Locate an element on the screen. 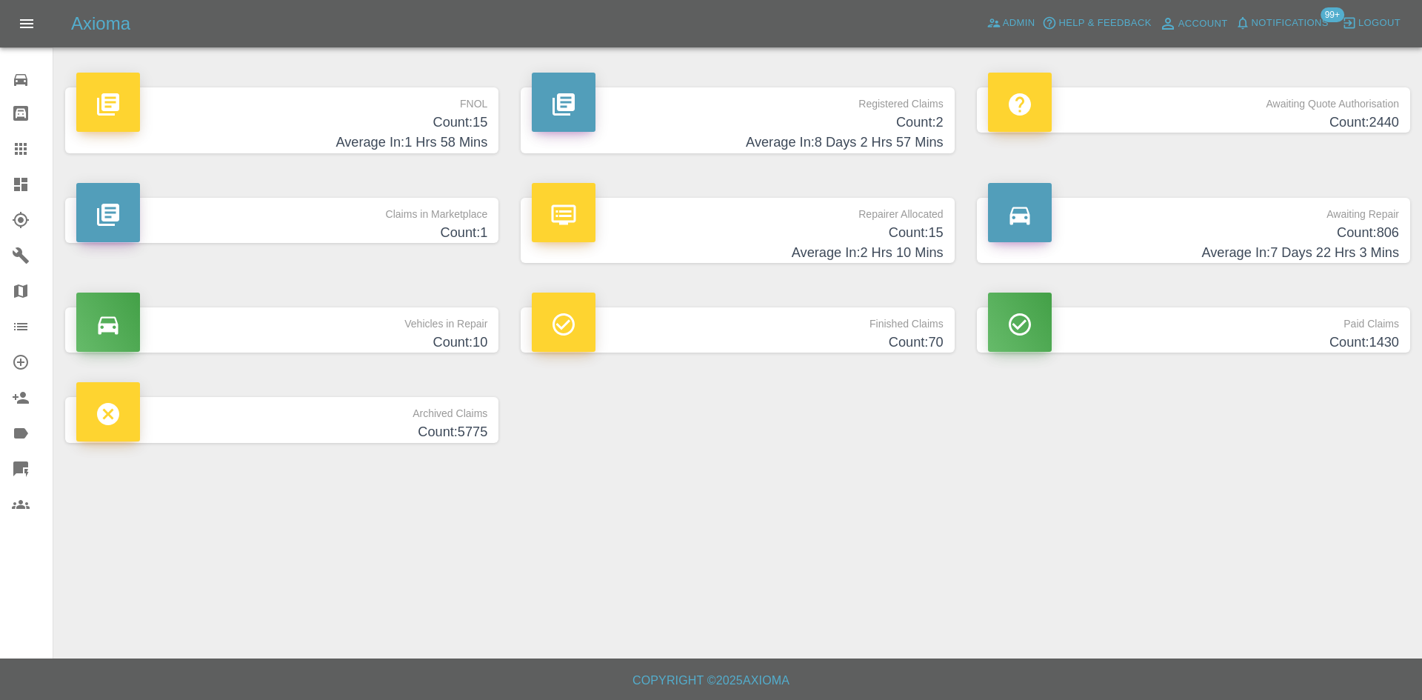 The image size is (1422, 700). p: Finished Claims is located at coordinates (737, 320).